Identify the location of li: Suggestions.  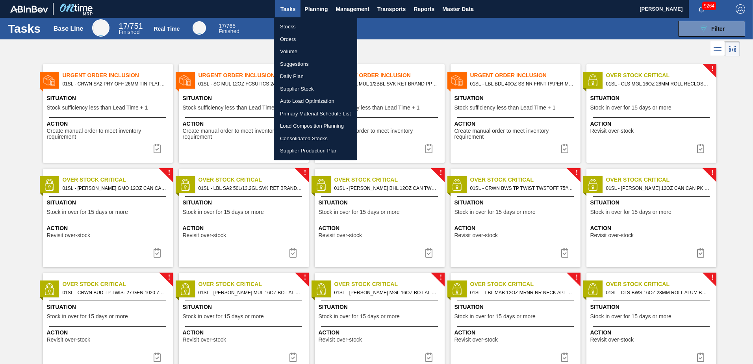
(315, 64).